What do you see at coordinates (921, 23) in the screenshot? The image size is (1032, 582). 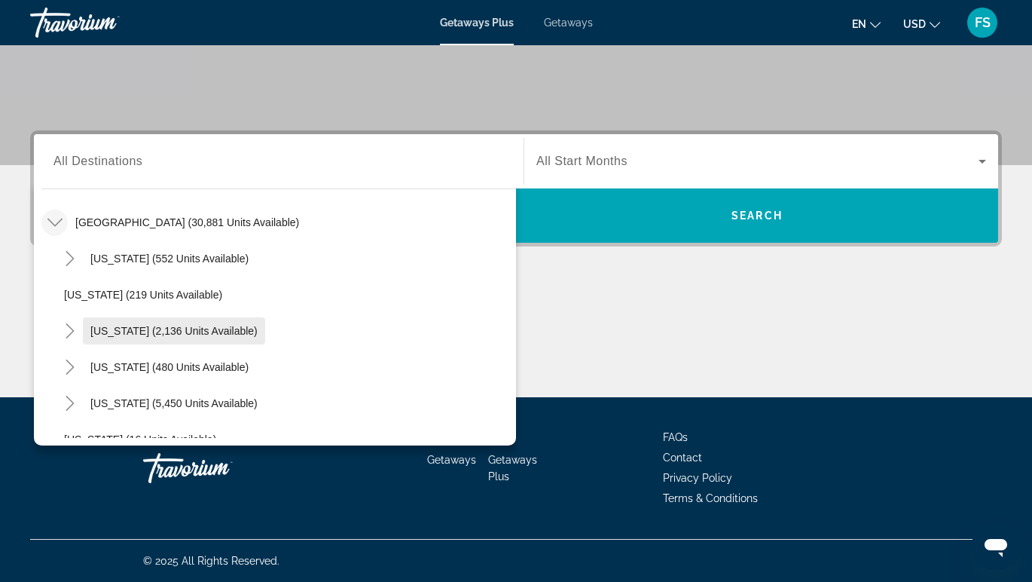 I see `button: Change currency` at bounding box center [921, 23].